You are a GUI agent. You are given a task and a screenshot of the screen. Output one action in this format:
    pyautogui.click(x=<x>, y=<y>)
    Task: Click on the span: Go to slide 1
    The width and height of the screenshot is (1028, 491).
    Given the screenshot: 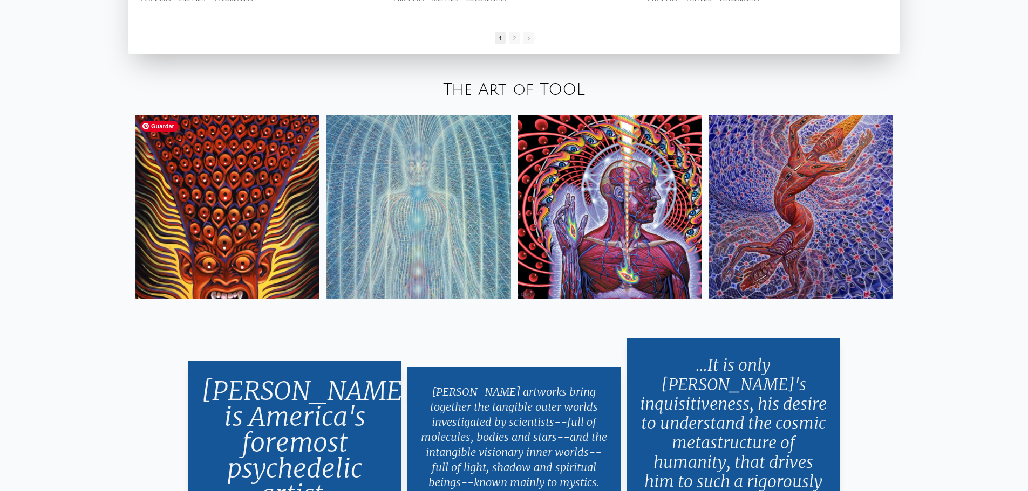 What is the action you would take?
    pyautogui.click(x=500, y=38)
    